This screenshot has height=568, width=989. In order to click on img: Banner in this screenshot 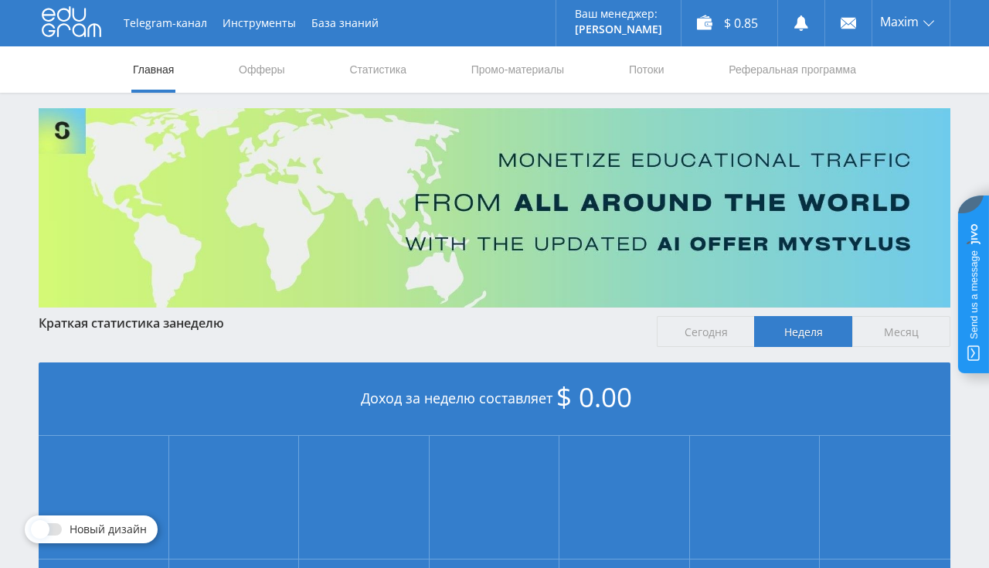, I will do `click(494, 208)`.